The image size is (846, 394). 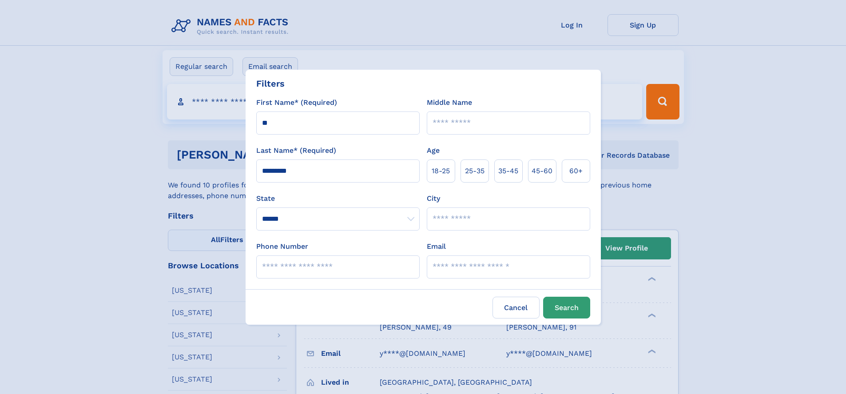 I want to click on label: City, so click(x=433, y=198).